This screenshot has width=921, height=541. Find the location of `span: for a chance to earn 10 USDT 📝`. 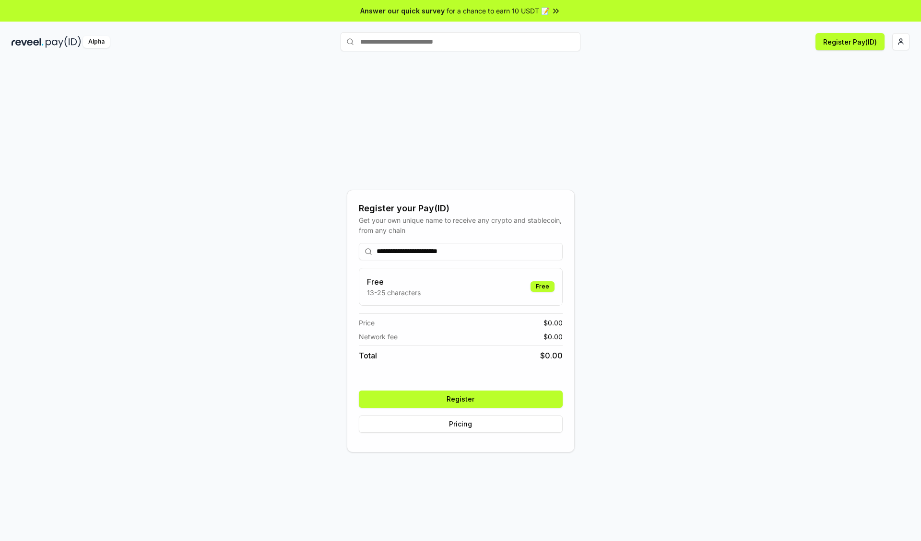

span: for a chance to earn 10 USDT 📝 is located at coordinates (498, 11).